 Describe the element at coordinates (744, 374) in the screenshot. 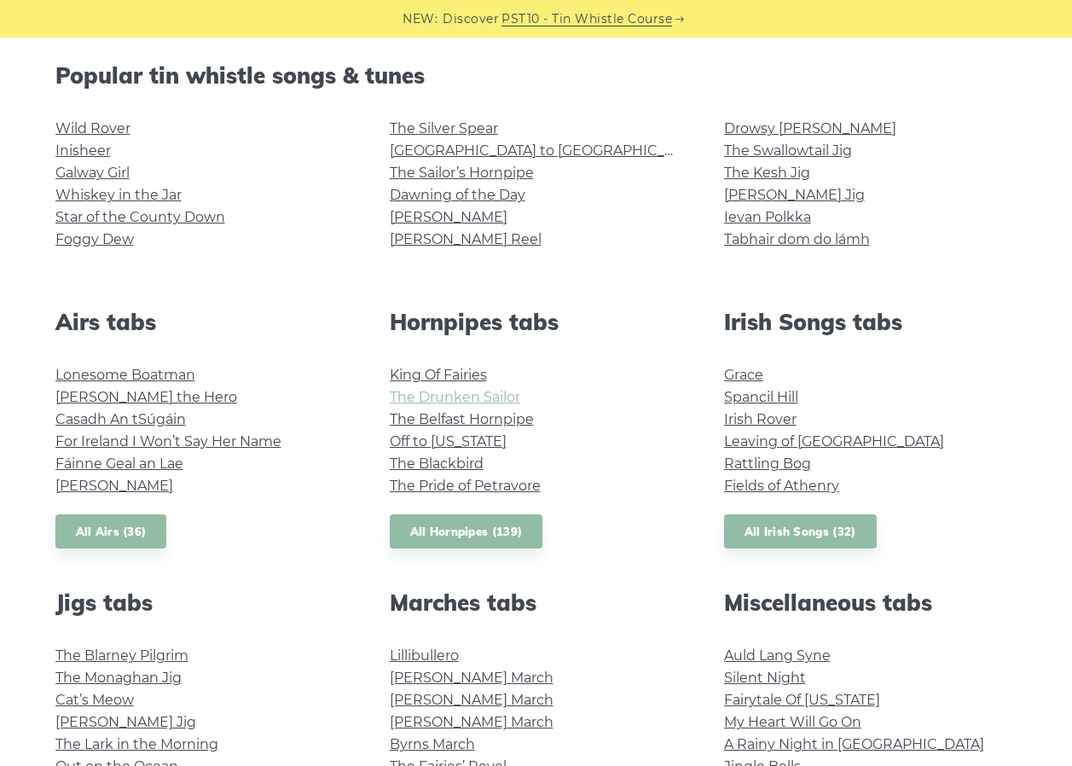

I see `a: Grace` at that location.